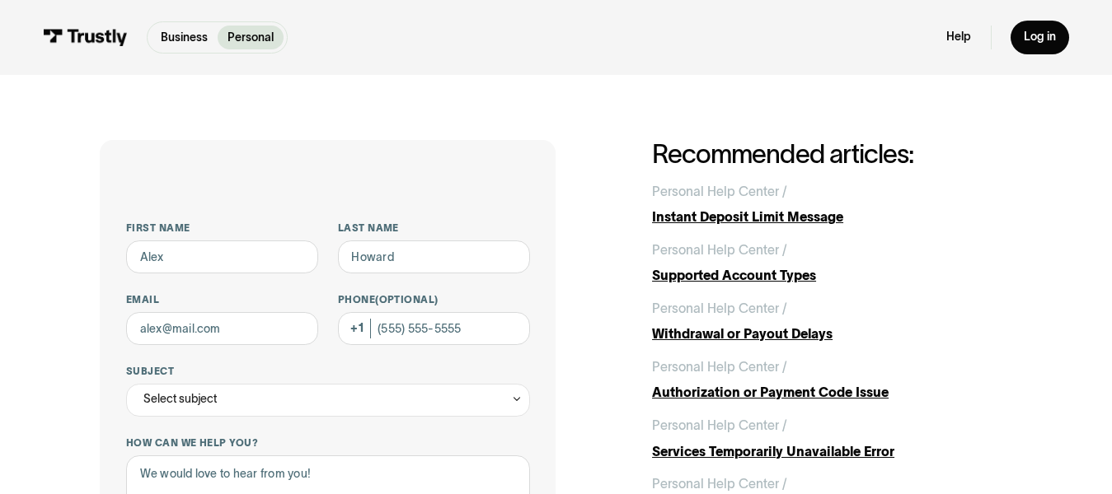  I want to click on a: Log in, so click(1039, 38).